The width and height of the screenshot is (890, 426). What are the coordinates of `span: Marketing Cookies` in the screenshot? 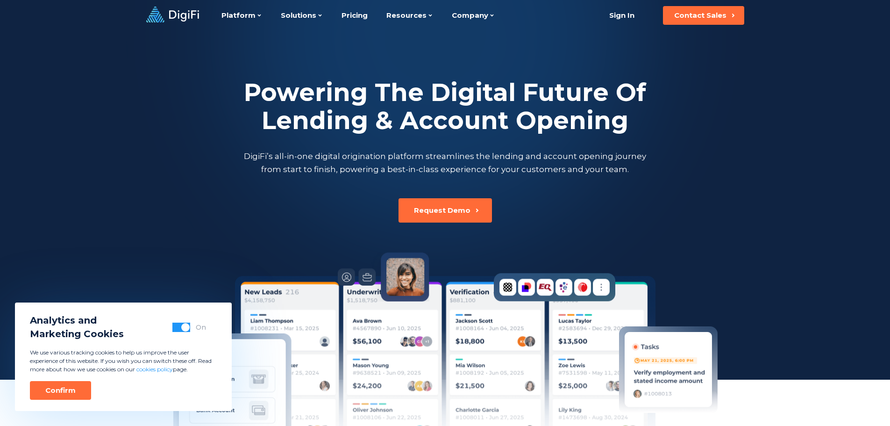 It's located at (77, 334).